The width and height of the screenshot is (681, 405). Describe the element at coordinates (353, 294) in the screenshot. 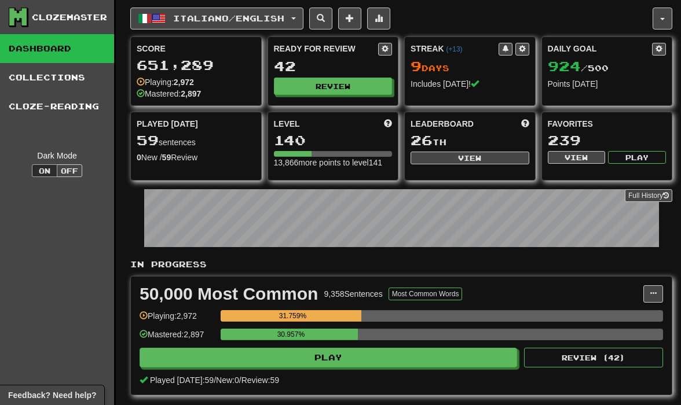

I see `div: 9,358 Sentences` at that location.